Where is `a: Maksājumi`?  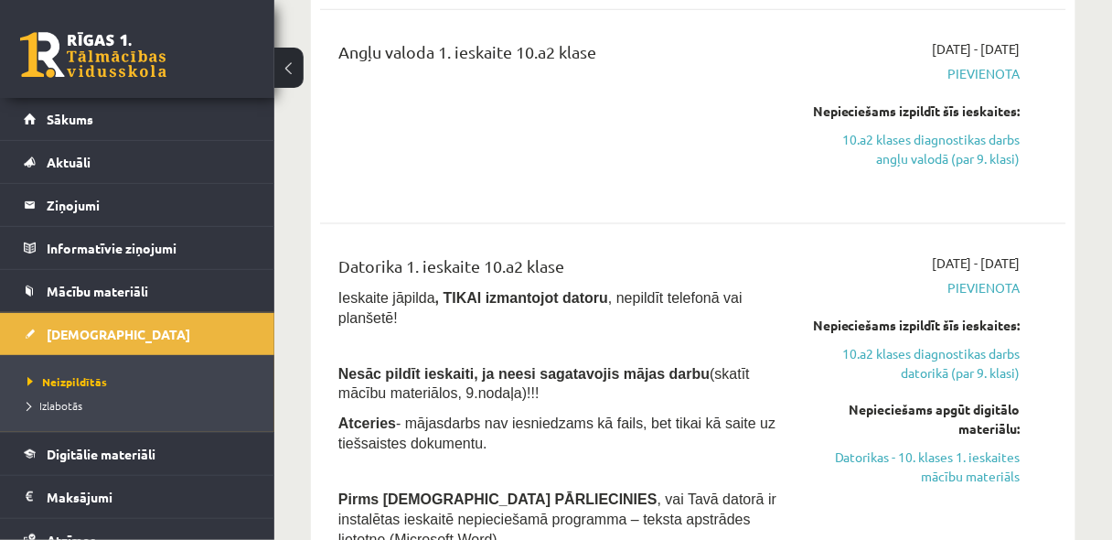
a: Maksājumi is located at coordinates (137, 497).